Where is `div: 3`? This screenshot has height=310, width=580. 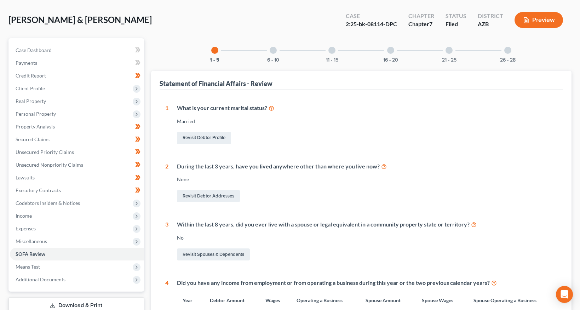
div: 3 is located at coordinates (167, 241).